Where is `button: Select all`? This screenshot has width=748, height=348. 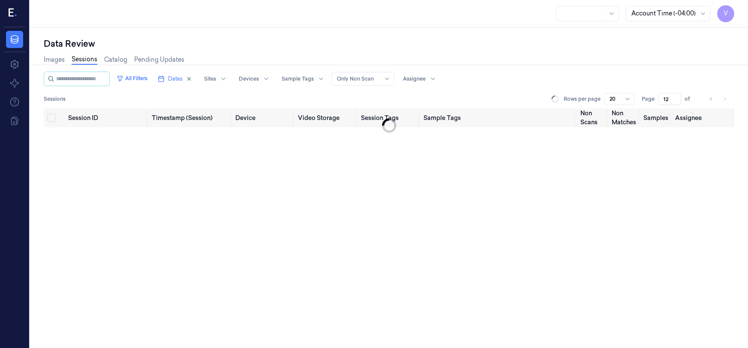
button: Select all is located at coordinates (51, 118).